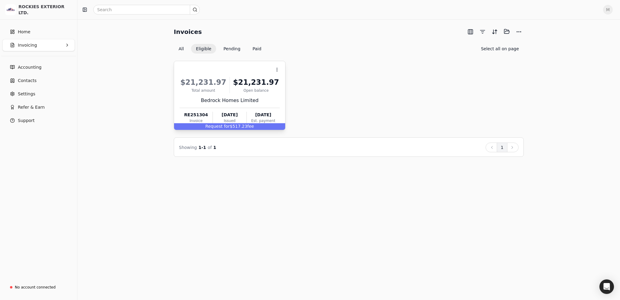  Describe the element at coordinates (220, 49) in the screenshot. I see `div: Invoice filter options` at that location.